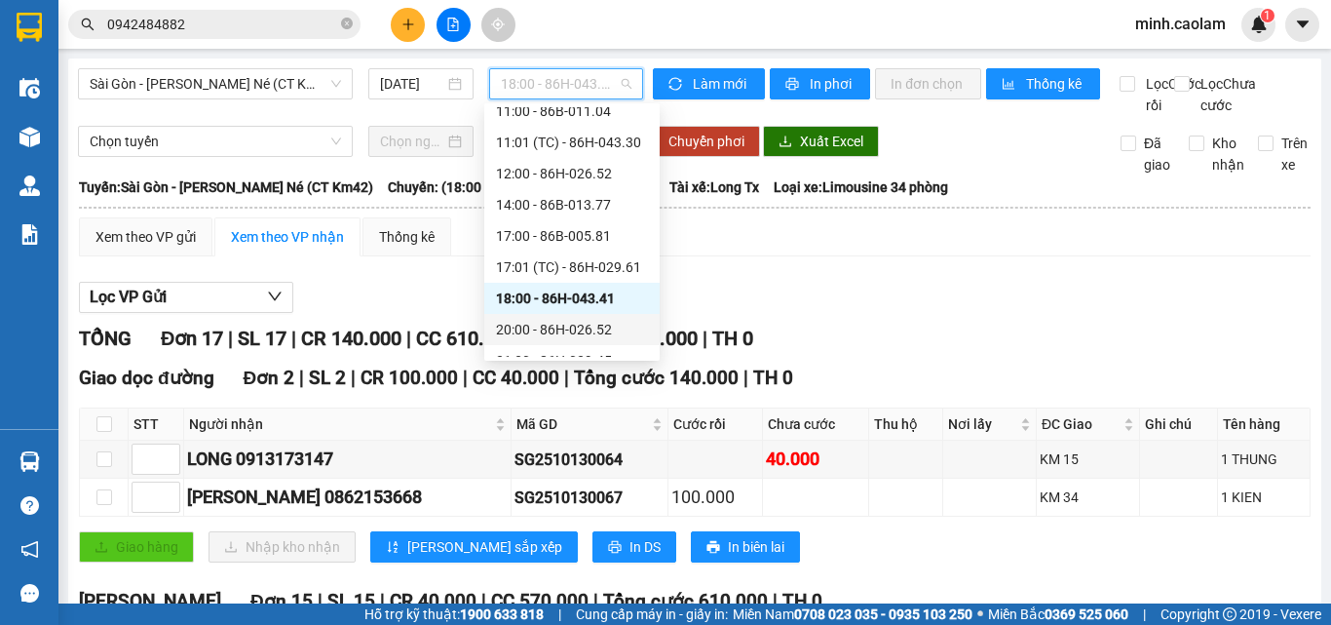 This screenshot has width=1331, height=625. I want to click on div: 11:00 - 86B-011.04, so click(572, 111).